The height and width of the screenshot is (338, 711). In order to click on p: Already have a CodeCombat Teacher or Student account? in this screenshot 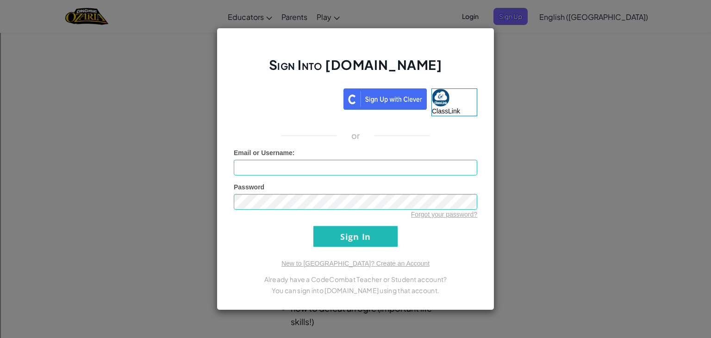, I will do `click(355, 279)`.